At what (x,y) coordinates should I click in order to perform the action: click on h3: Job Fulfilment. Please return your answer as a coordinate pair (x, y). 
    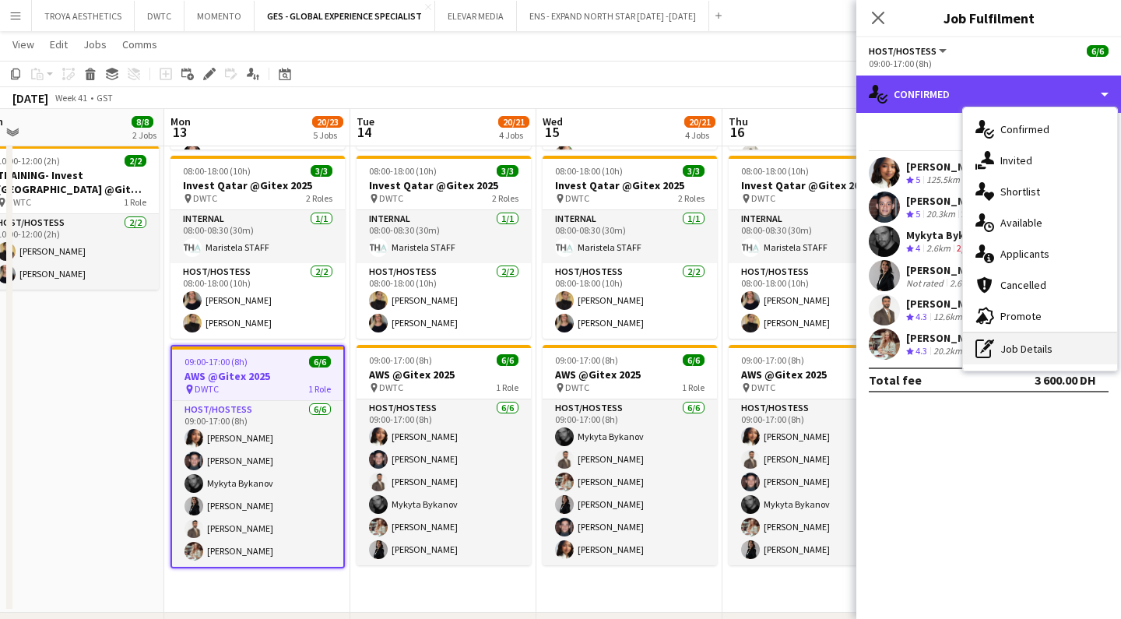
    Looking at the image, I should click on (988, 18).